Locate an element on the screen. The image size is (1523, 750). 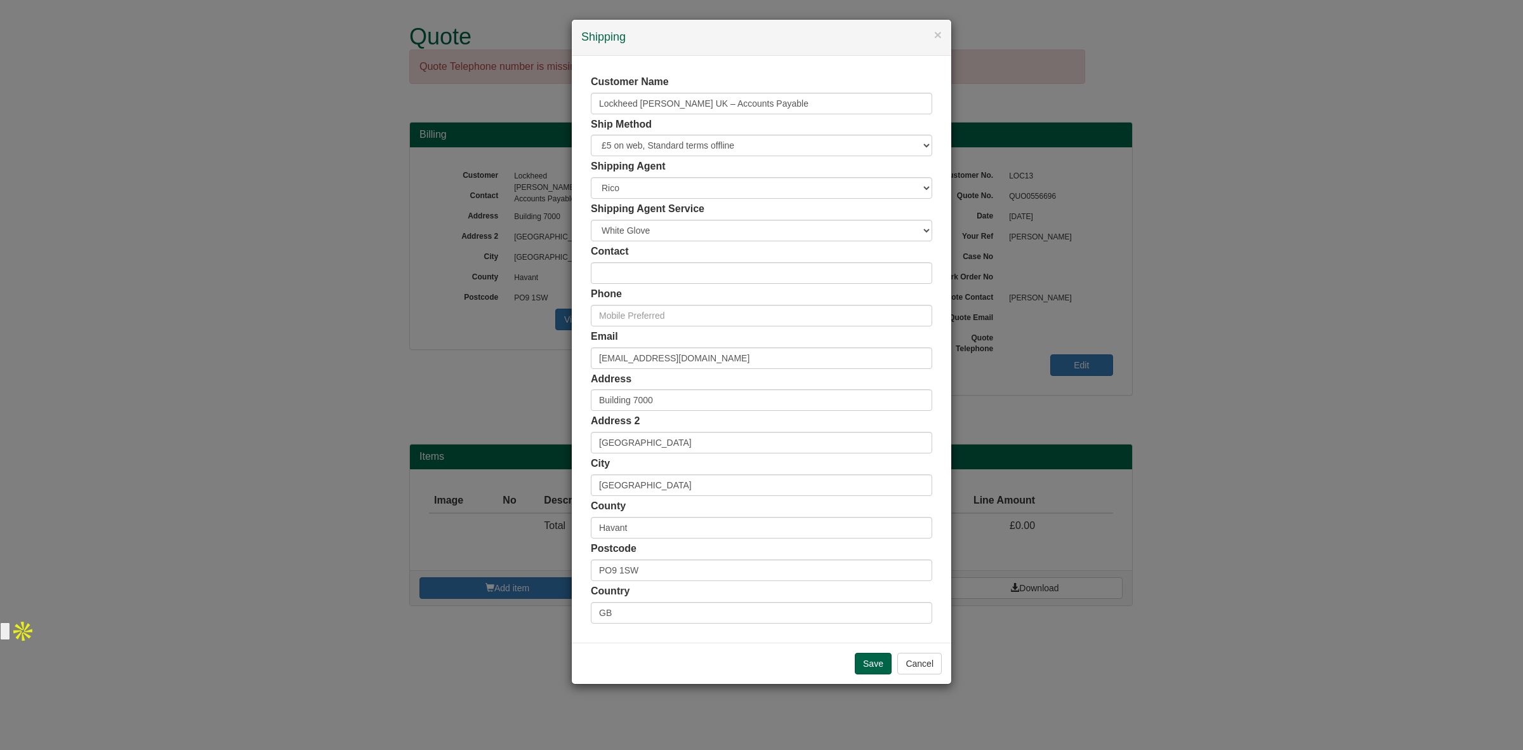
label: Postcode is located at coordinates (614, 548).